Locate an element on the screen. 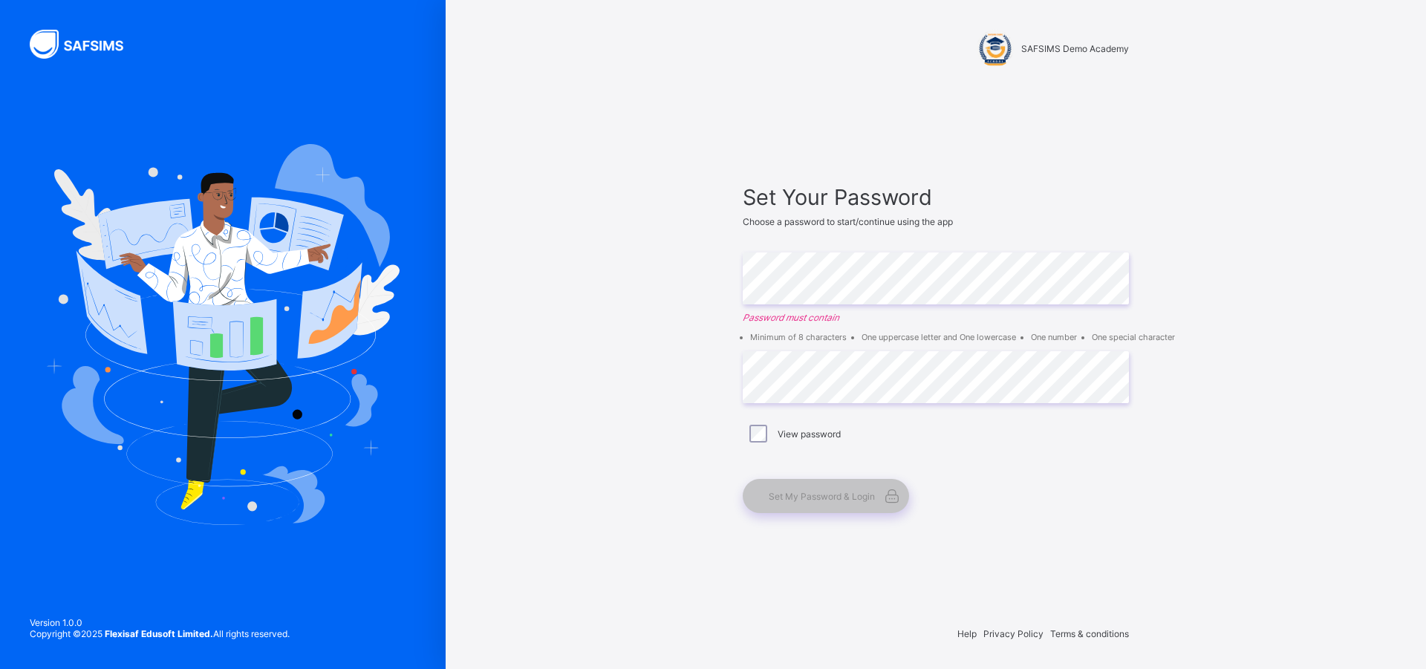 Image resolution: width=1426 pixels, height=669 pixels. li: One number is located at coordinates (1054, 337).